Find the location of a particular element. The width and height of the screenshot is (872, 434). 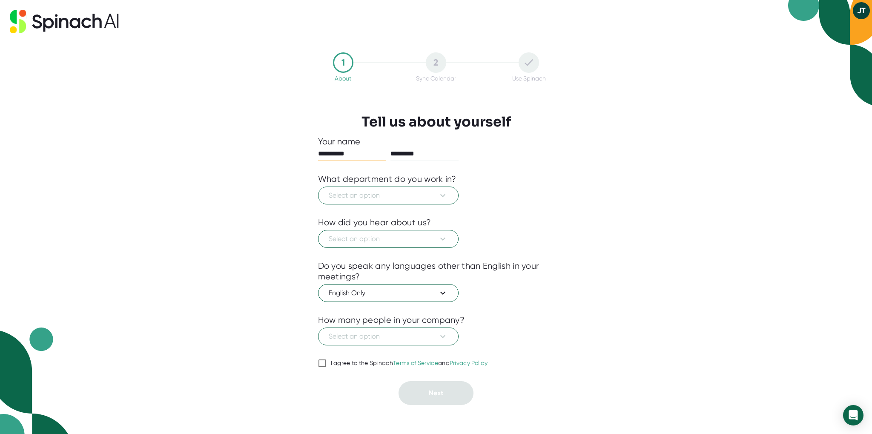

a: Privacy Policy is located at coordinates (469, 363).